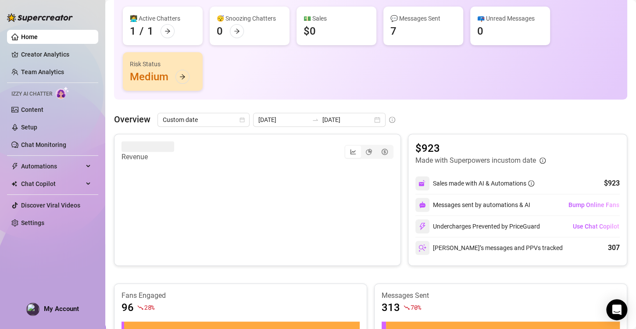 This screenshot has height=329, width=636. Describe the element at coordinates (310, 31) in the screenshot. I see `div: $0` at that location.